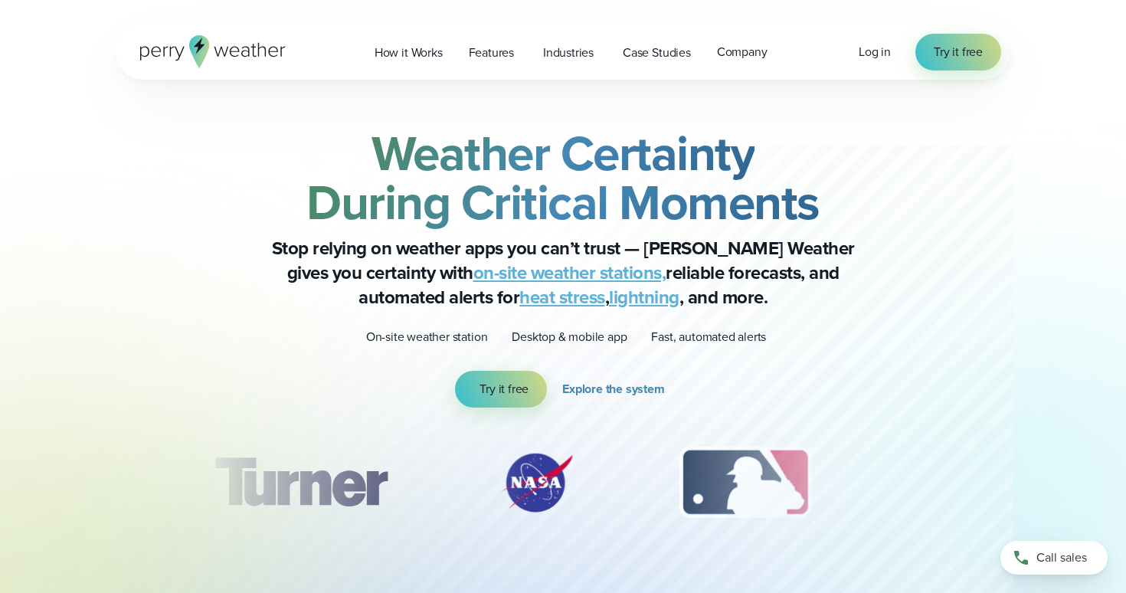 Image resolution: width=1126 pixels, height=593 pixels. Describe the element at coordinates (875, 52) in the screenshot. I see `a: Log in` at that location.